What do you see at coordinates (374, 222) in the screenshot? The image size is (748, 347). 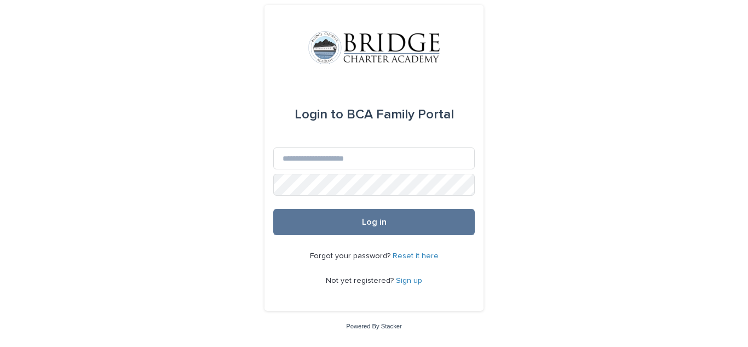 I see `button: Log in` at bounding box center [374, 222].